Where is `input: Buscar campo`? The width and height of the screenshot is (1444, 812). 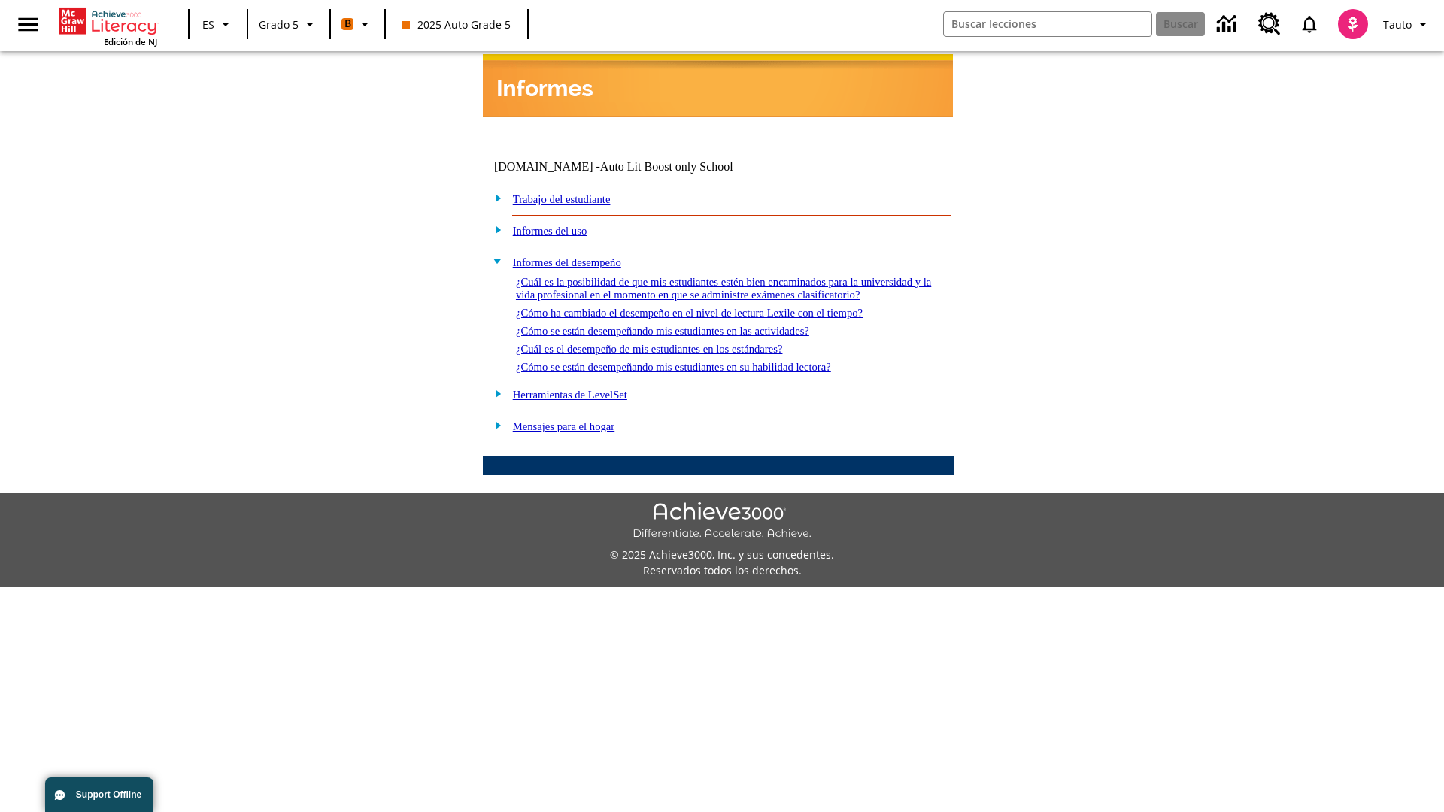
input: Buscar campo is located at coordinates (1047, 24).